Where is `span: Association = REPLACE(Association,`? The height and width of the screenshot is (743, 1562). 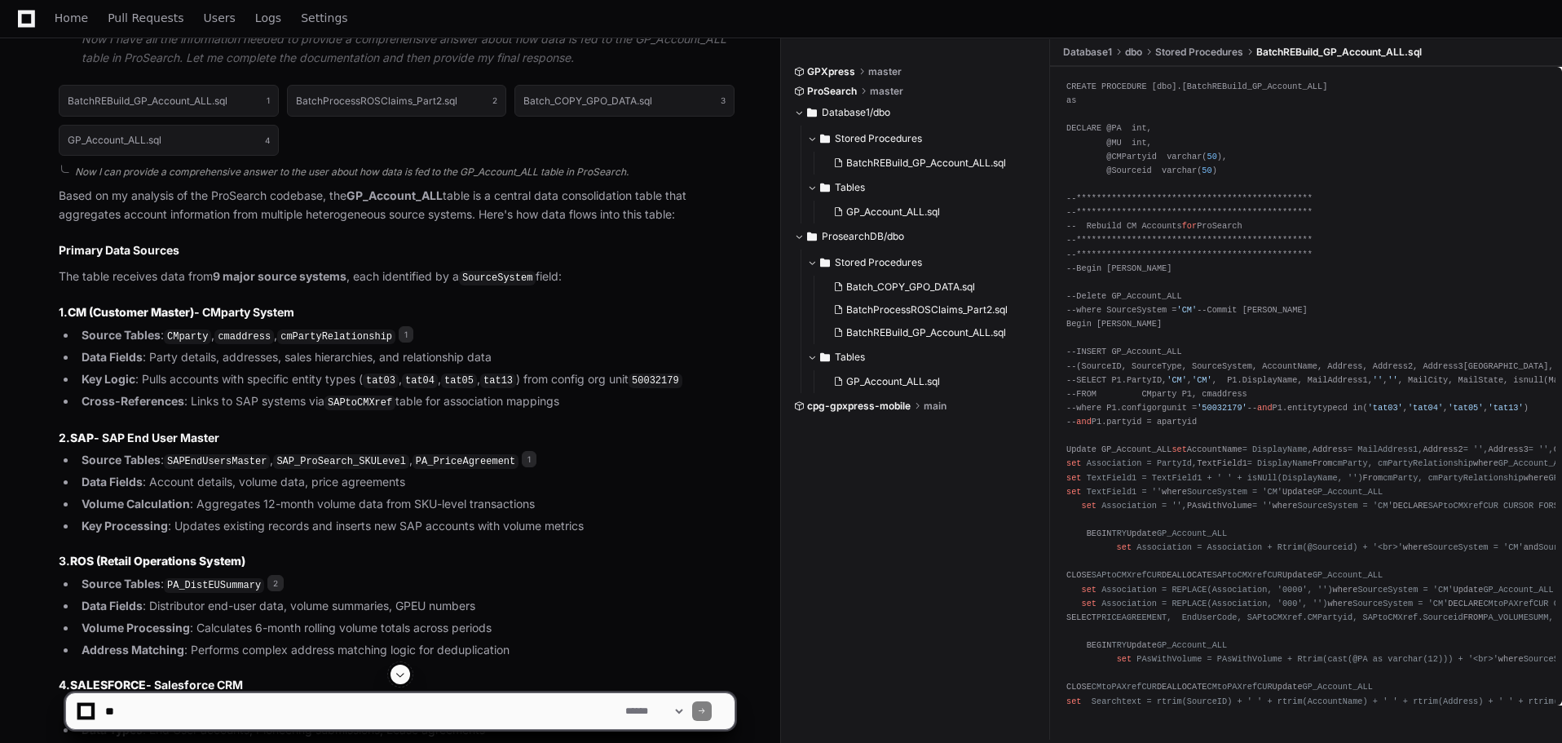
span: Association = REPLACE(Association, is located at coordinates (1186, 603).